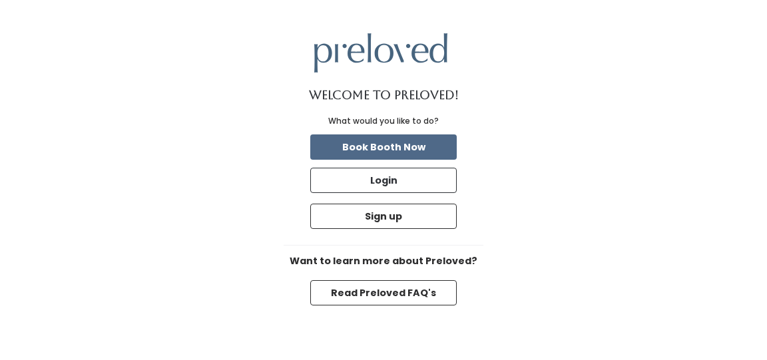 This screenshot has width=767, height=360. Describe the element at coordinates (384, 181) in the screenshot. I see `button: Login` at that location.